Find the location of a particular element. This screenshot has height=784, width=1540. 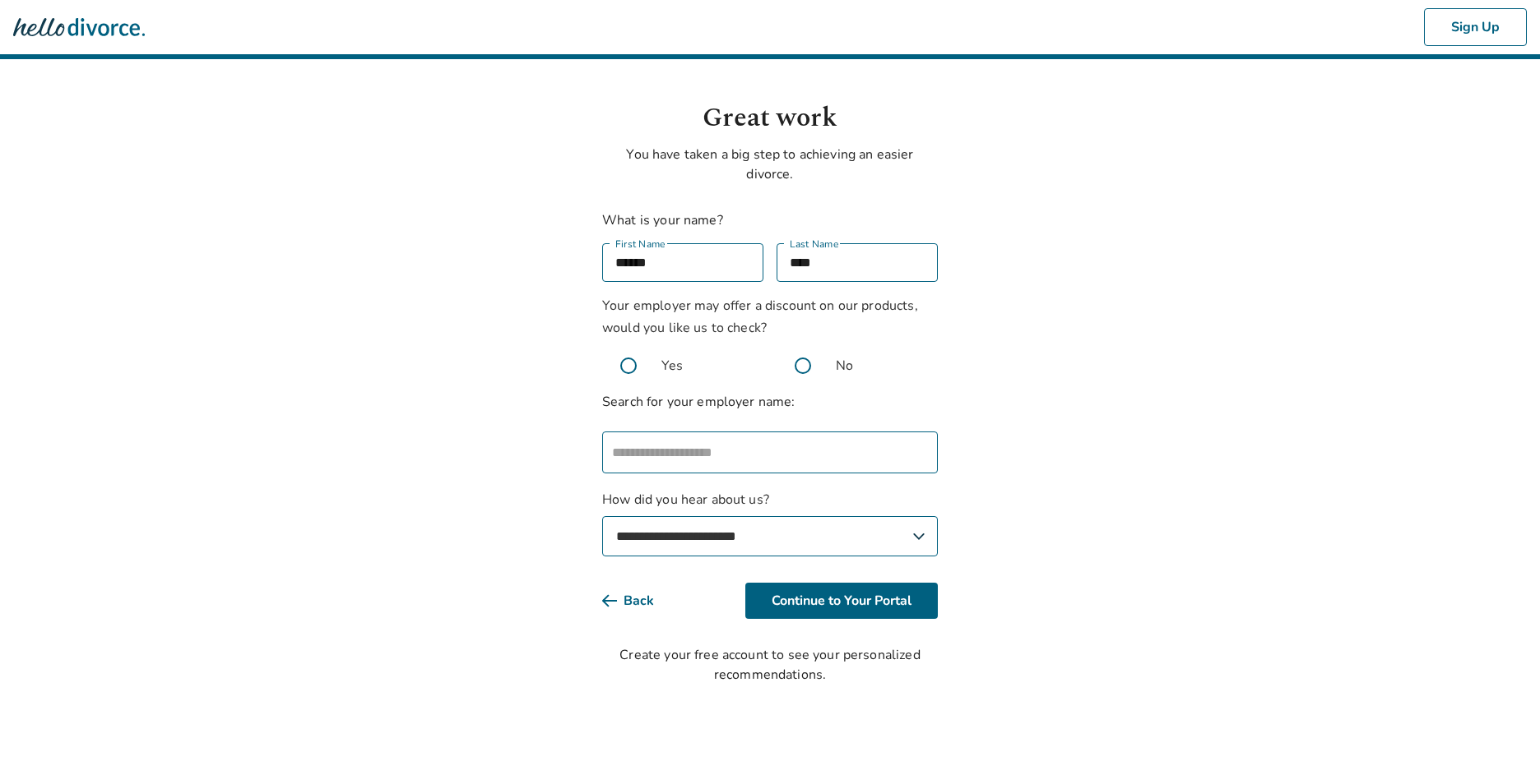

label: How did you hear about us? is located at coordinates (770, 523).